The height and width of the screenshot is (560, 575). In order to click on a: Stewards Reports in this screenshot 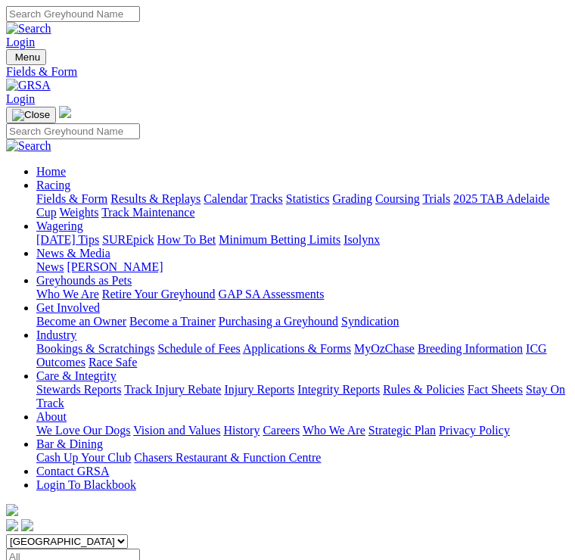, I will do `click(79, 389)`.